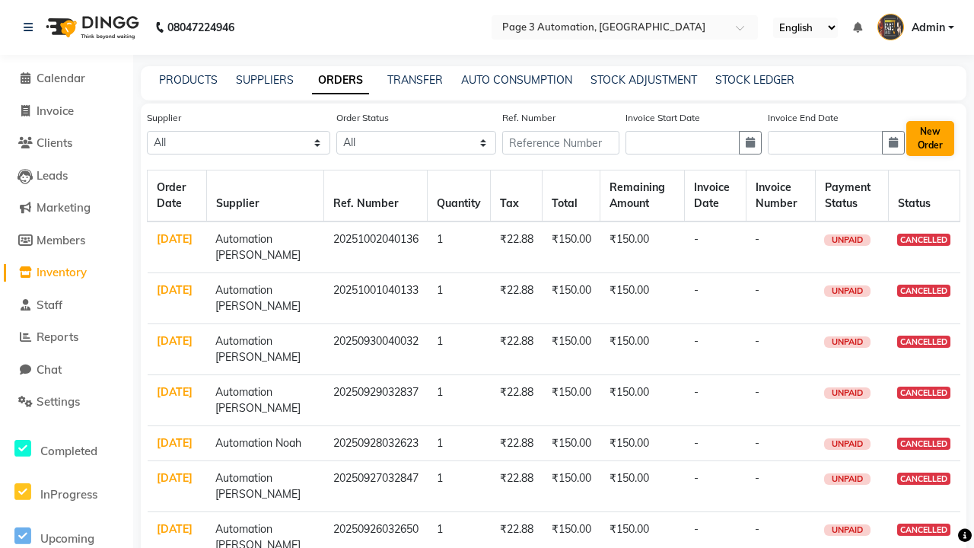 This screenshot has width=974, height=548. What do you see at coordinates (61, 240) in the screenshot?
I see `span: Members` at bounding box center [61, 240].